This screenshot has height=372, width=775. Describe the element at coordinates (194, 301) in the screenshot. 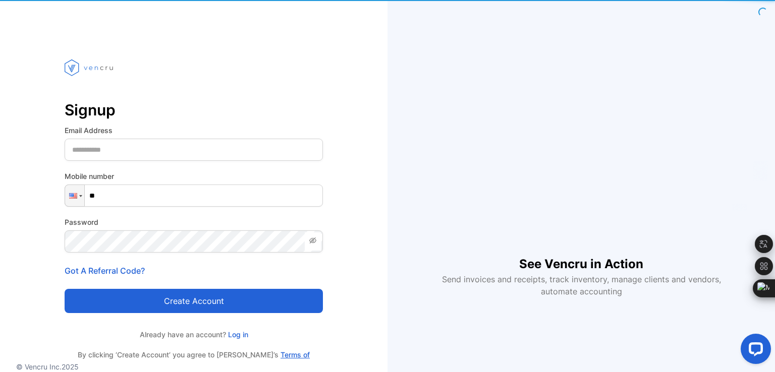

I see `button: Create account` at that location.